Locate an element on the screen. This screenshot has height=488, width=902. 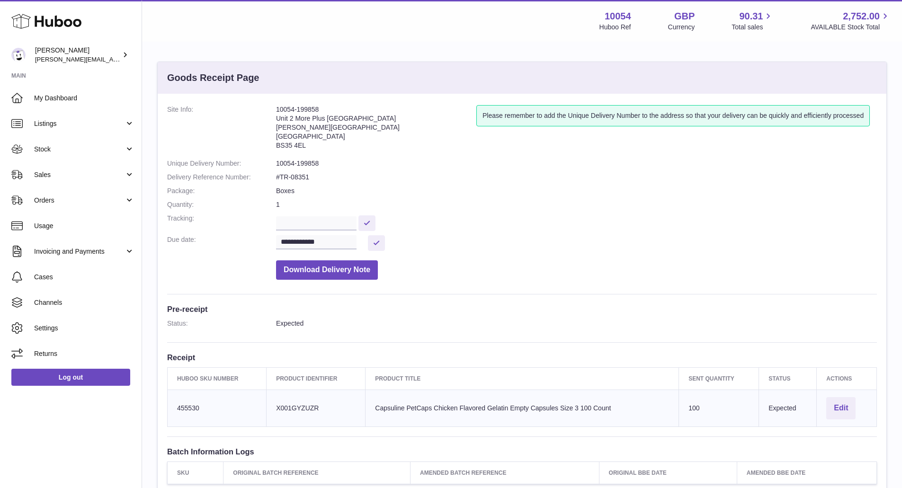
h3: Receipt is located at coordinates (522, 357).